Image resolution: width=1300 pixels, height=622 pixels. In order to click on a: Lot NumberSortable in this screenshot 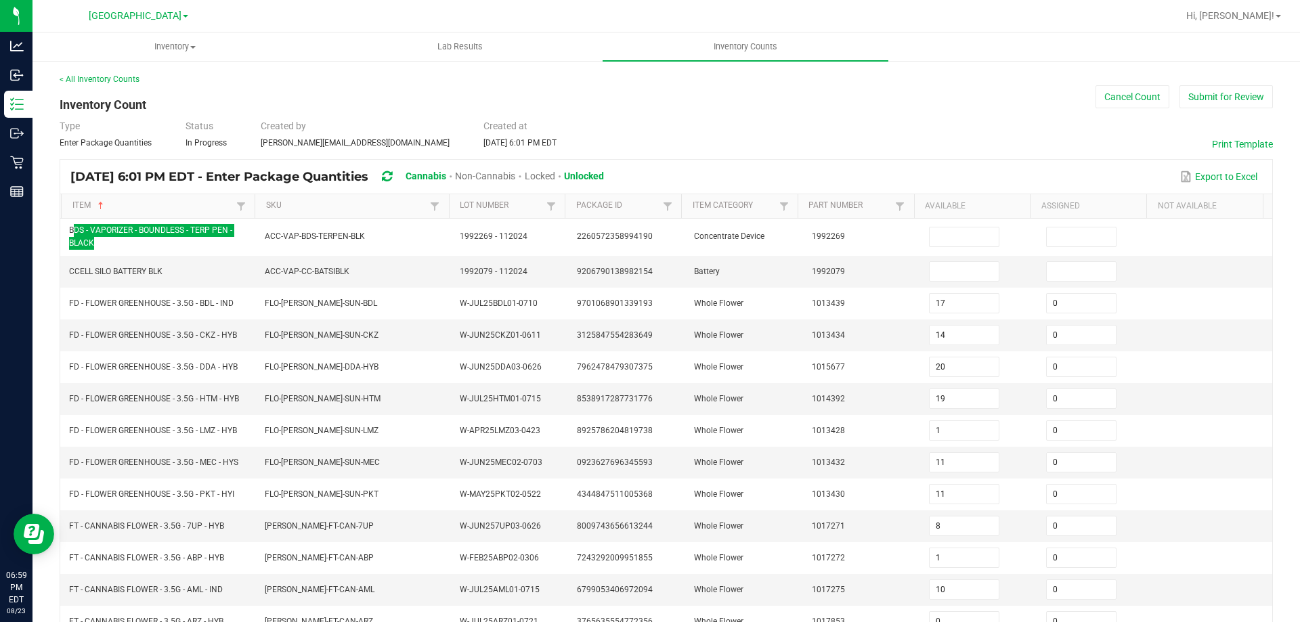, I will do `click(501, 206)`.